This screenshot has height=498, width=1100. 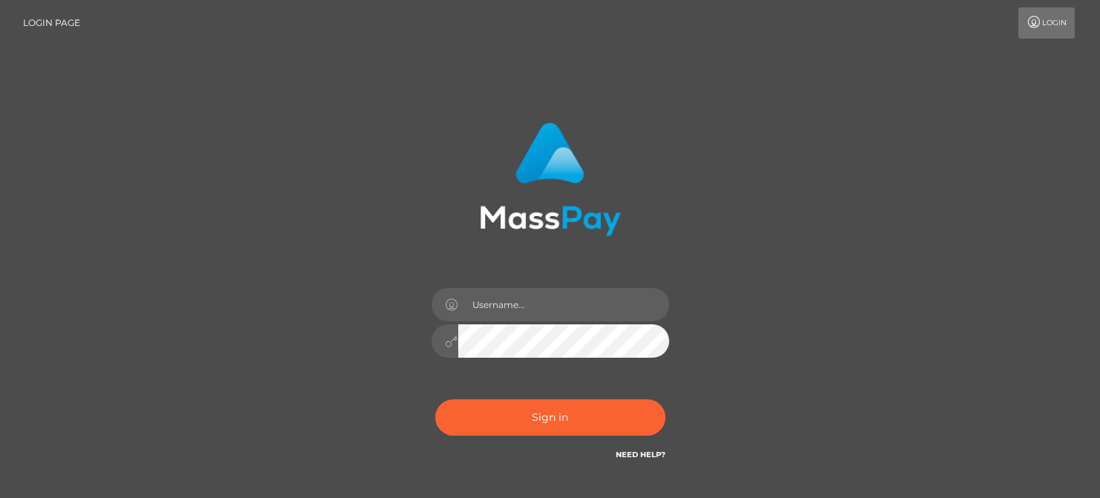 What do you see at coordinates (550, 179) in the screenshot?
I see `img: MassPay Login` at bounding box center [550, 179].